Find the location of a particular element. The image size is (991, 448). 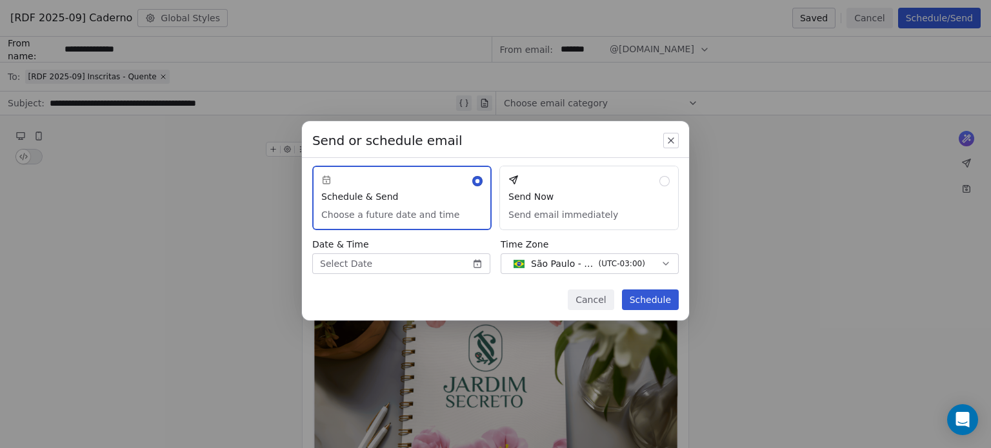

button: Cancel is located at coordinates (590, 300).